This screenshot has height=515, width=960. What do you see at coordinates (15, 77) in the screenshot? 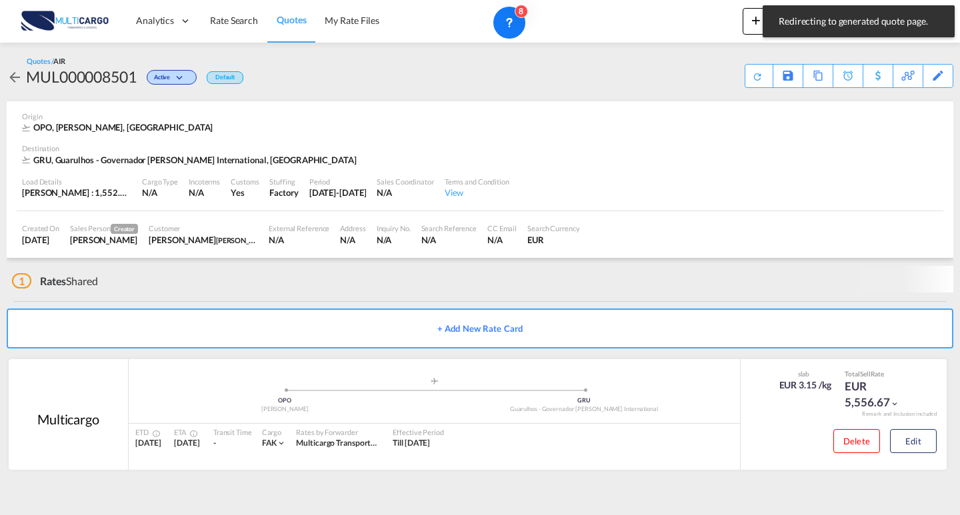
I see `md-icon: icon-arrow-left` at bounding box center [15, 77].